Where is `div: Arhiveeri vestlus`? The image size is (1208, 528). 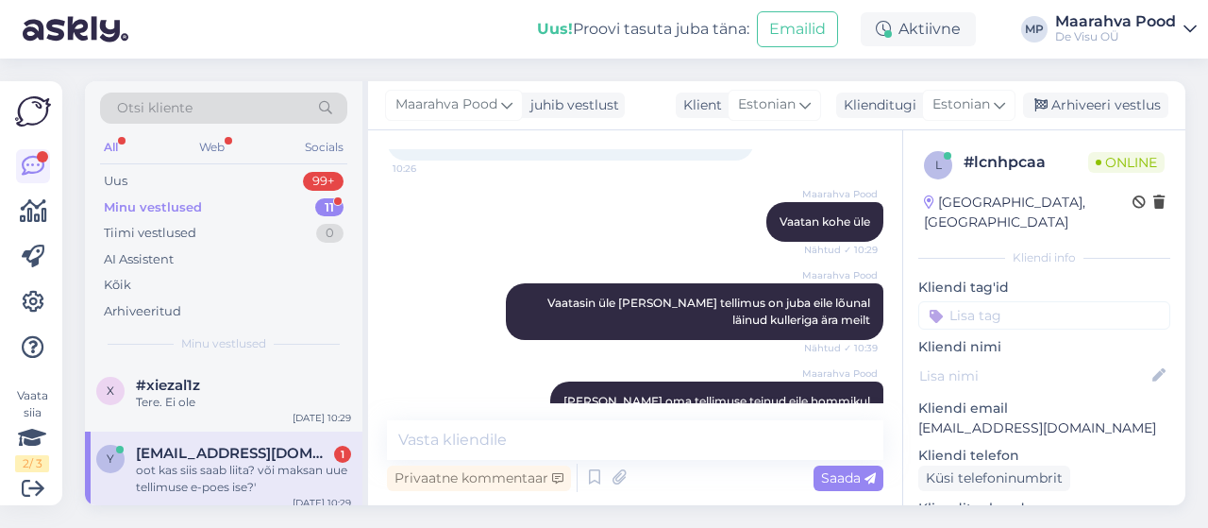
div: Arhiveeri vestlus is located at coordinates (1096, 105).